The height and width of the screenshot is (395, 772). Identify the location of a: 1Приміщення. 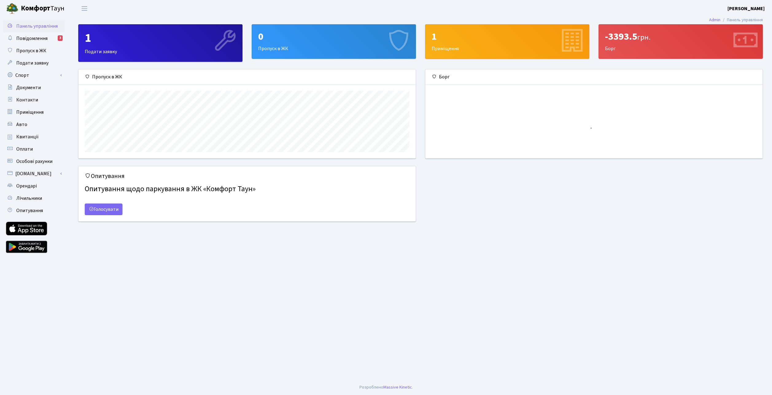
(507, 41).